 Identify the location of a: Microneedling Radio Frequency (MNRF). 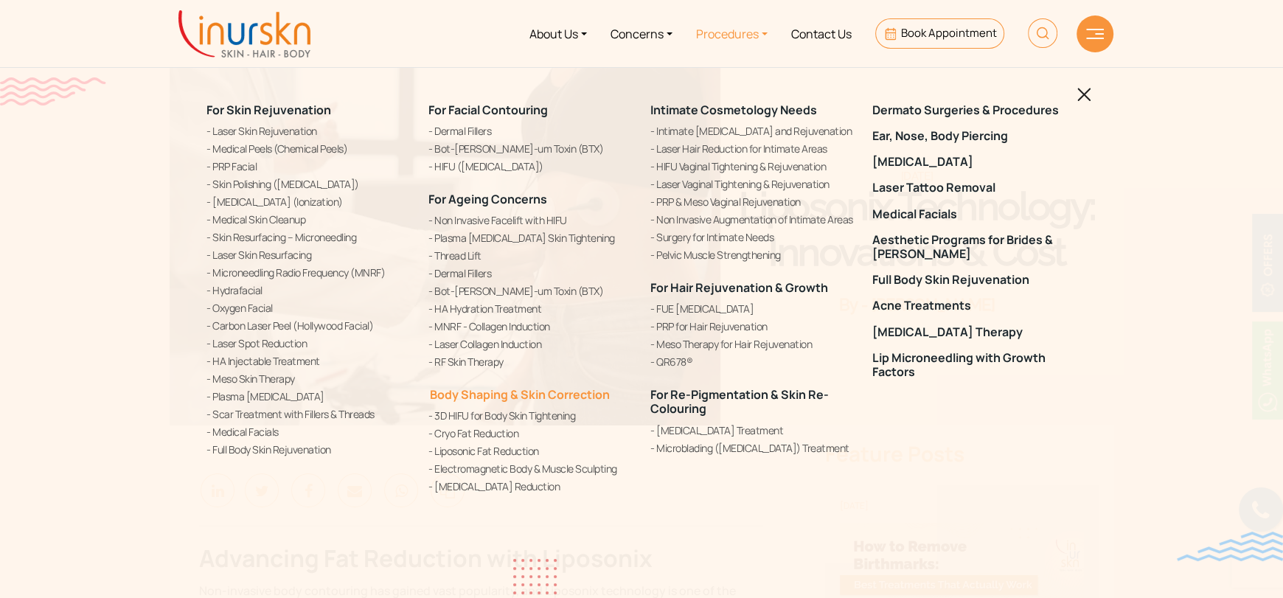
(308, 272).